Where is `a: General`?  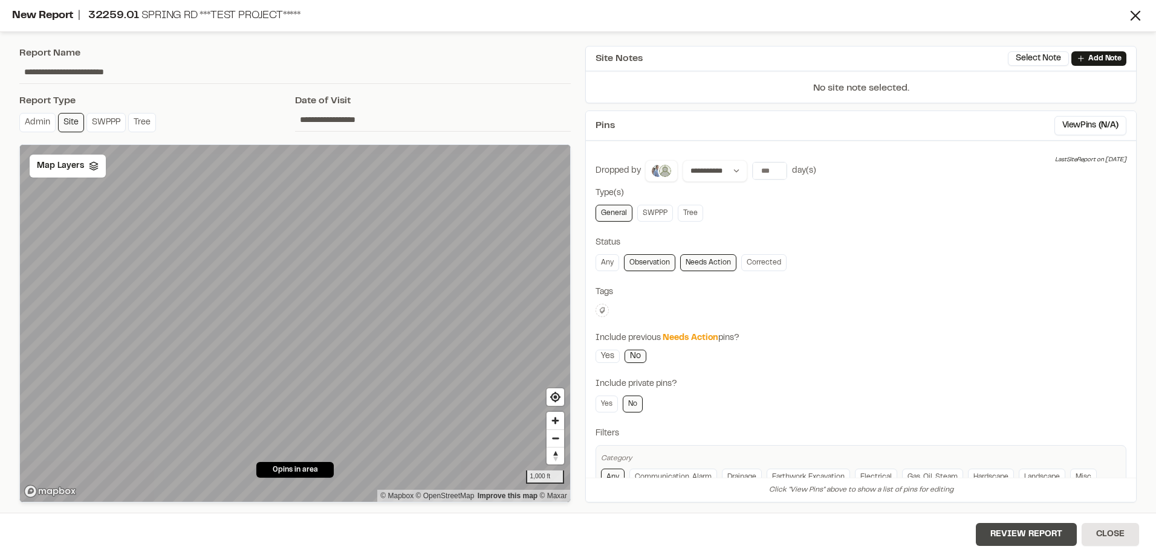
a: General is located at coordinates (613, 213).